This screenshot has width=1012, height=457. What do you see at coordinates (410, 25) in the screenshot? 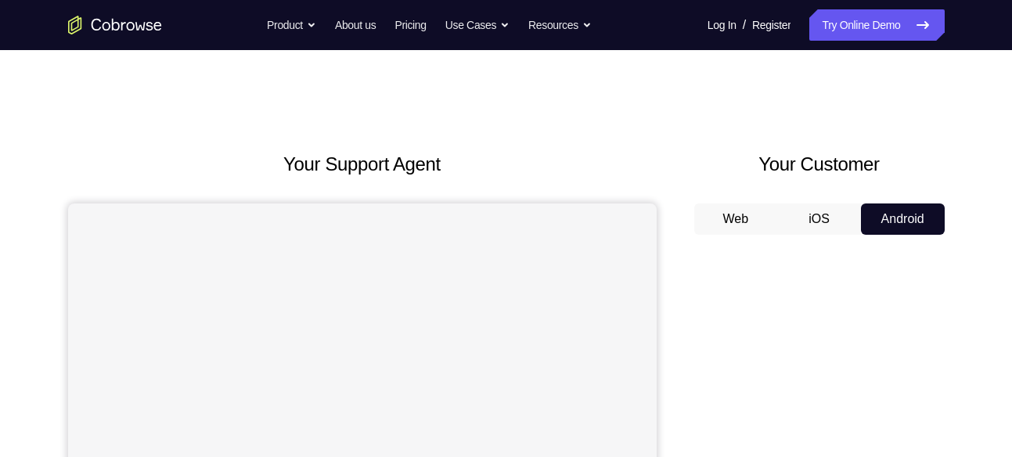
I see `a: Pricing` at bounding box center [410, 25].